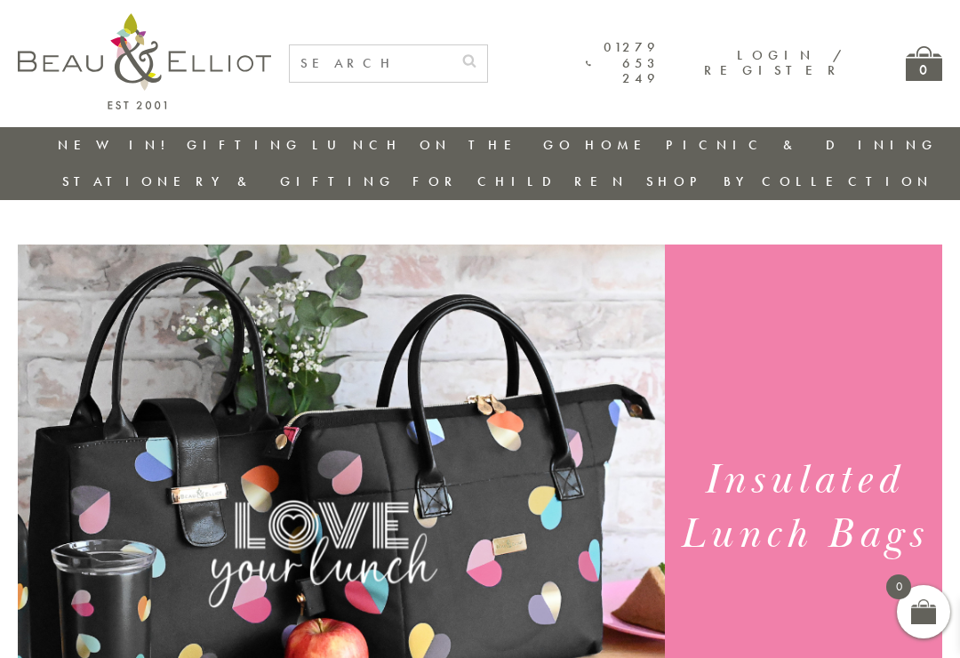 The image size is (960, 658). I want to click on a: Gifting, so click(245, 145).